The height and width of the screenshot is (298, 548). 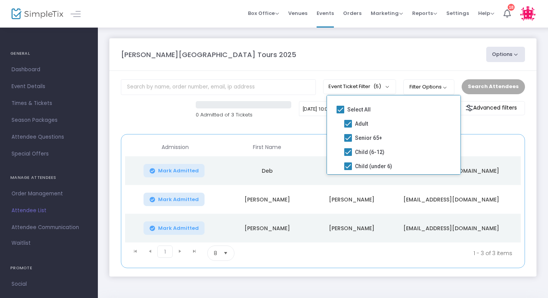 What do you see at coordinates (298, 13) in the screenshot?
I see `span: Venues` at bounding box center [298, 13].